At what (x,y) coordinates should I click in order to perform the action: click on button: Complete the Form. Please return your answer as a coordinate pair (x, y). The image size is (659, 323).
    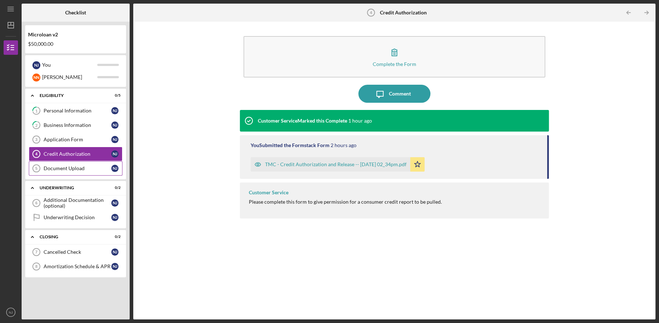
    Looking at the image, I should click on (395, 57).